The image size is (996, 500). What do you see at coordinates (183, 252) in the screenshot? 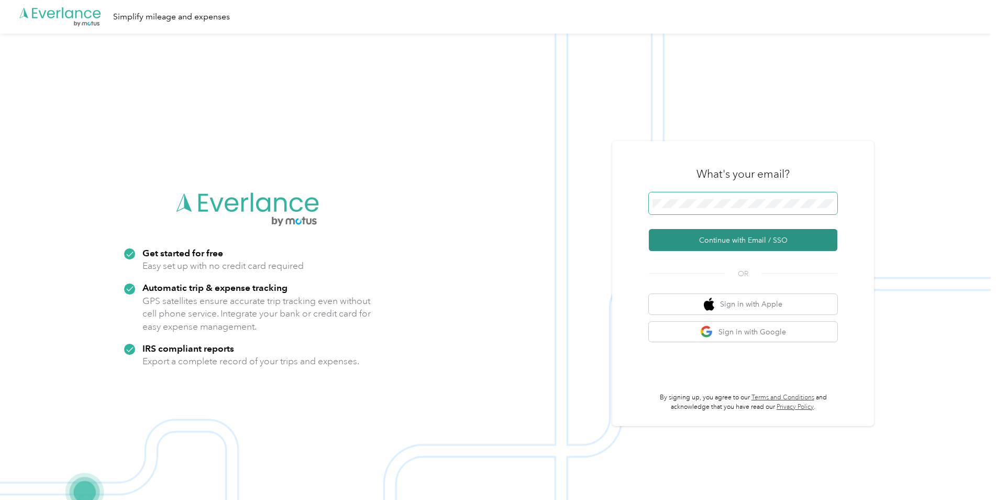
I see `strong: Get started for free` at bounding box center [183, 252].